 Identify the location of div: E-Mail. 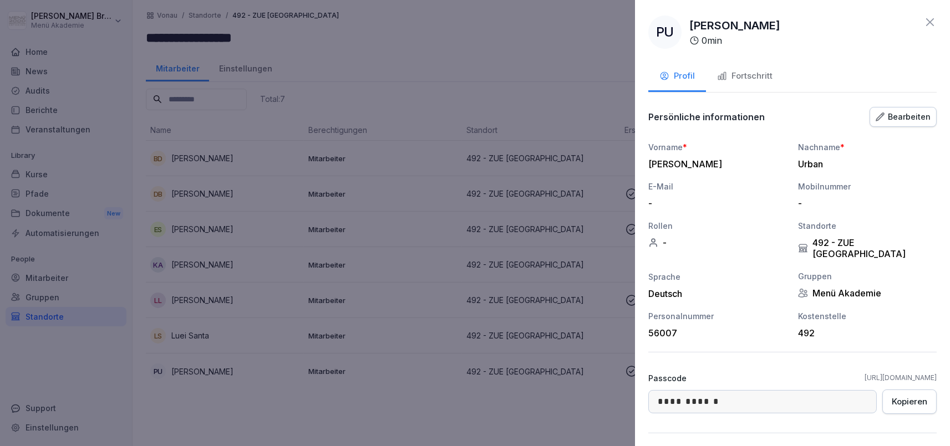
(718, 186).